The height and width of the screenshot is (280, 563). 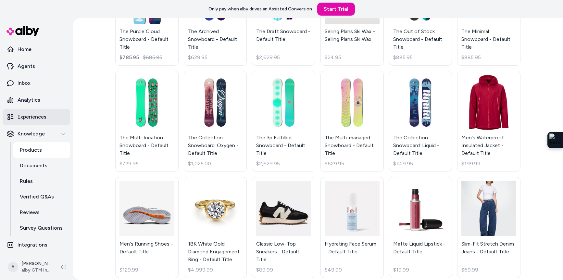 I want to click on a: Start Trial, so click(x=336, y=9).